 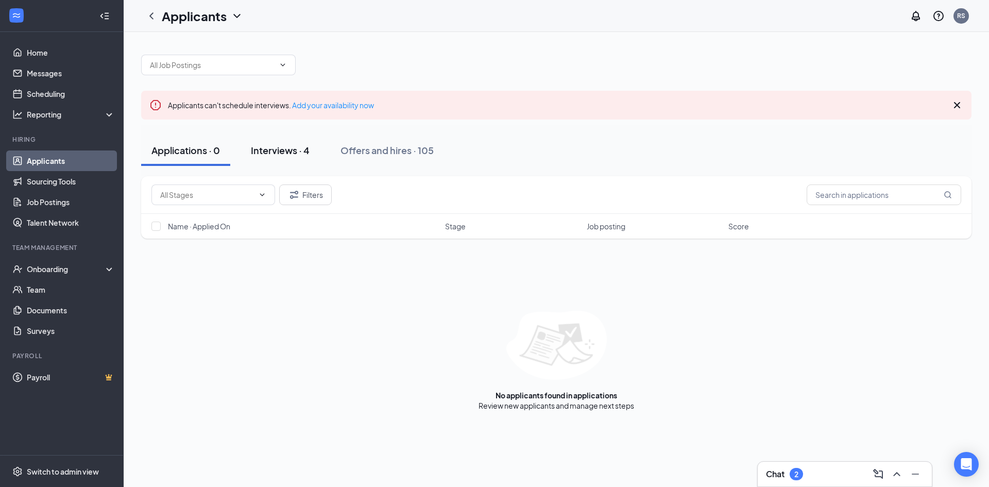 I want to click on span: Applicants can't schedule interviews., so click(x=271, y=105).